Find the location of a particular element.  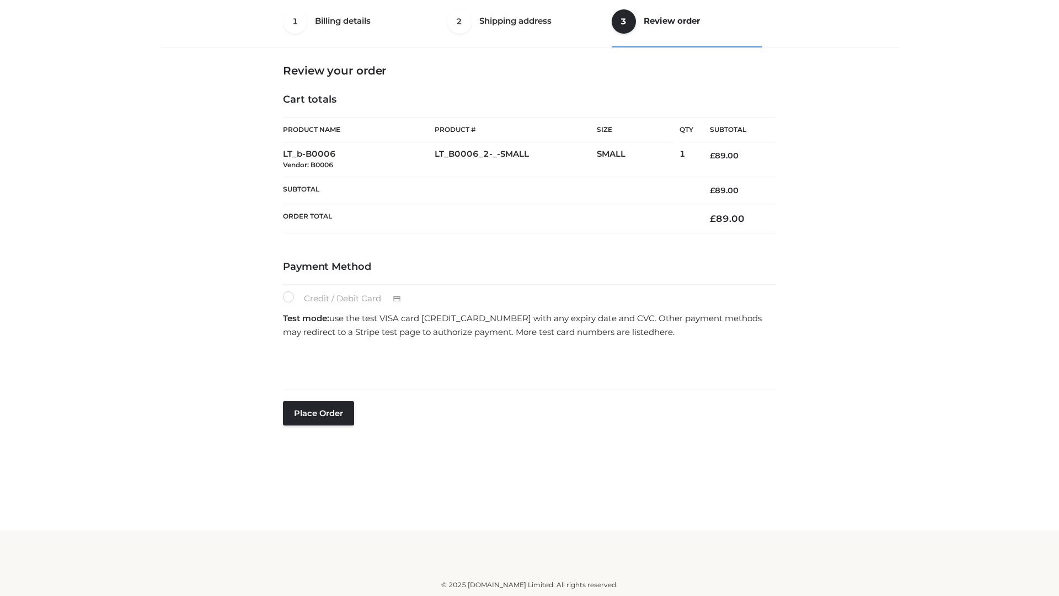

th: Order Total is located at coordinates (488, 218).